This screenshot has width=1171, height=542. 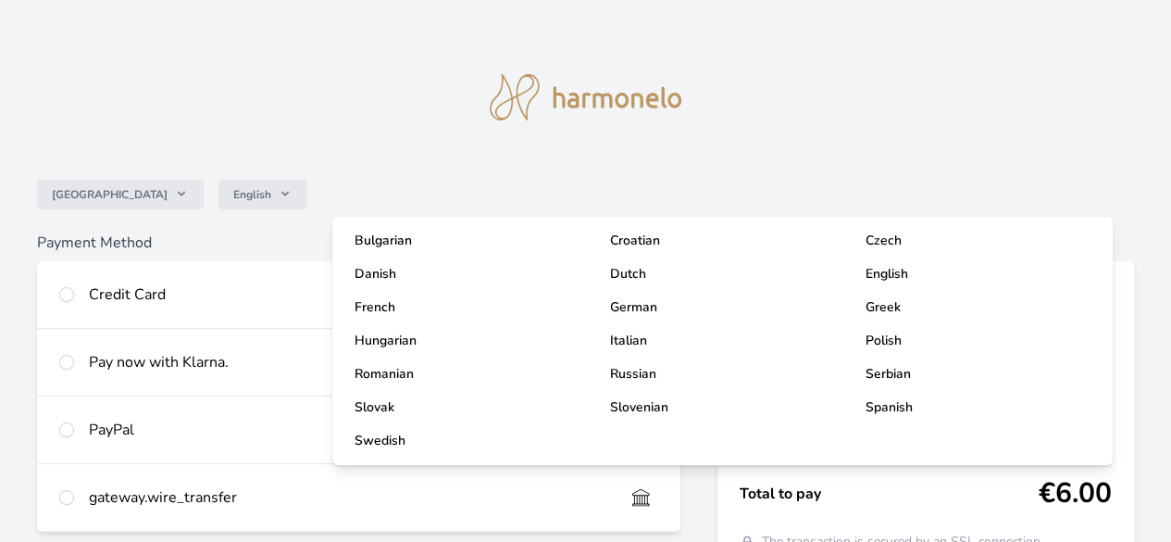 What do you see at coordinates (635, 240) in the screenshot?
I see `span: Croatian` at bounding box center [635, 240].